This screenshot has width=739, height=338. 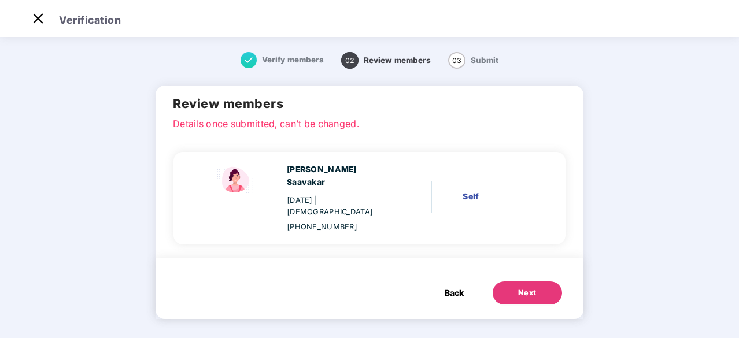 I want to click on span: Back, so click(x=454, y=293).